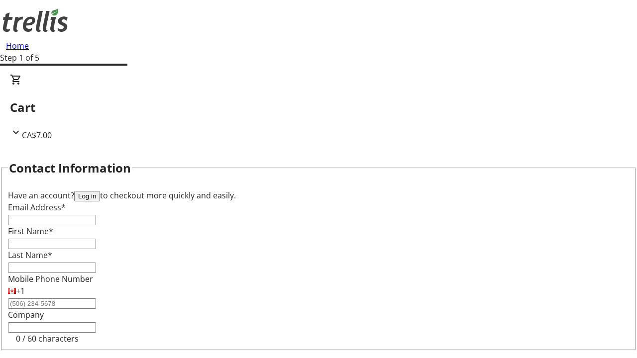  What do you see at coordinates (70, 168) in the screenshot?
I see `h2: Contact Information` at bounding box center [70, 168].